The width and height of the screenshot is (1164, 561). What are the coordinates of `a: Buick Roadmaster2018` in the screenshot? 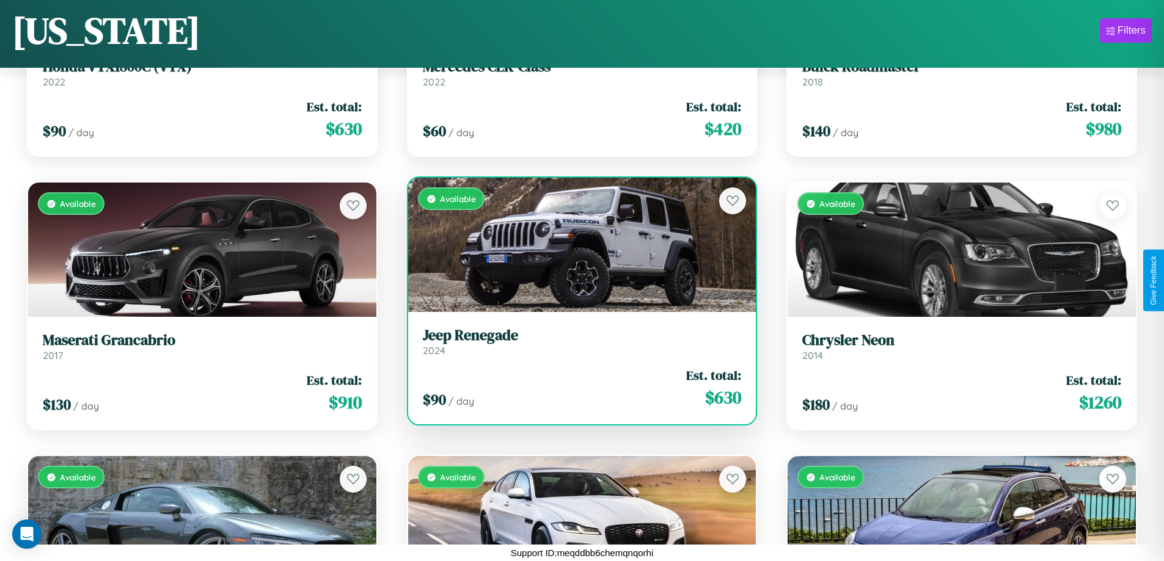 It's located at (962, 73).